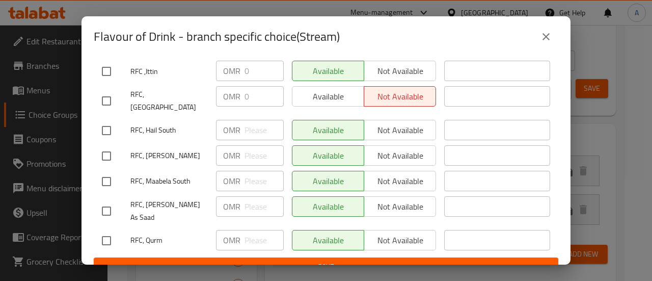 This screenshot has width=652, height=281. Describe the element at coordinates (169, 71) in the screenshot. I see `span: RFC ,Ittin` at that location.